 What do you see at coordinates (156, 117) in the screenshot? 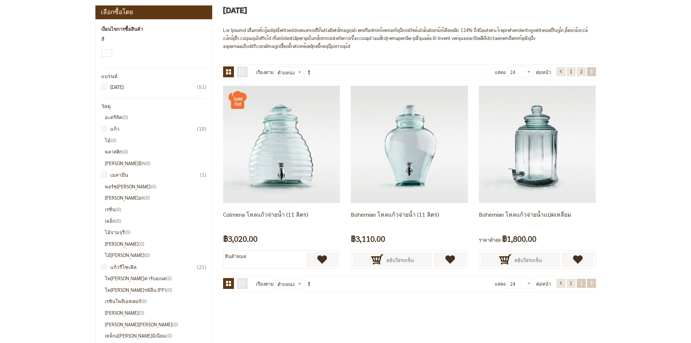
I see `li: อะคริลิค` at bounding box center [156, 117].